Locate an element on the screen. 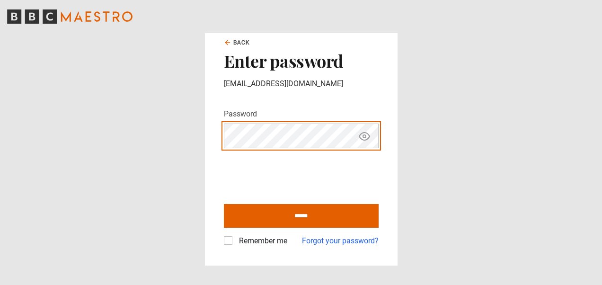 The height and width of the screenshot is (285, 602). h2: Enter password is located at coordinates (301, 61).